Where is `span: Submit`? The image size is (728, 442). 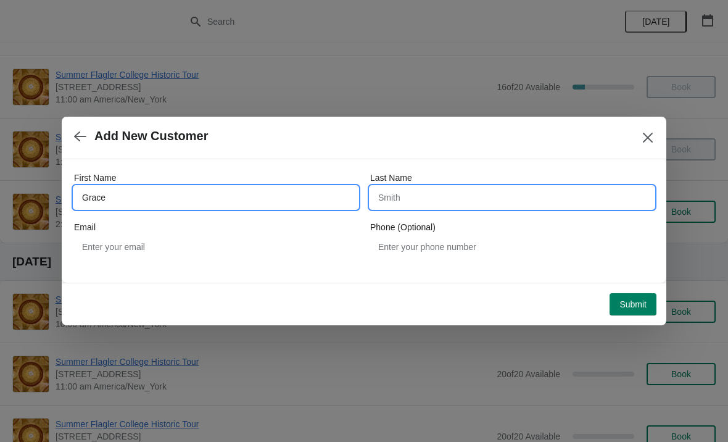 span: Submit is located at coordinates (633, 304).